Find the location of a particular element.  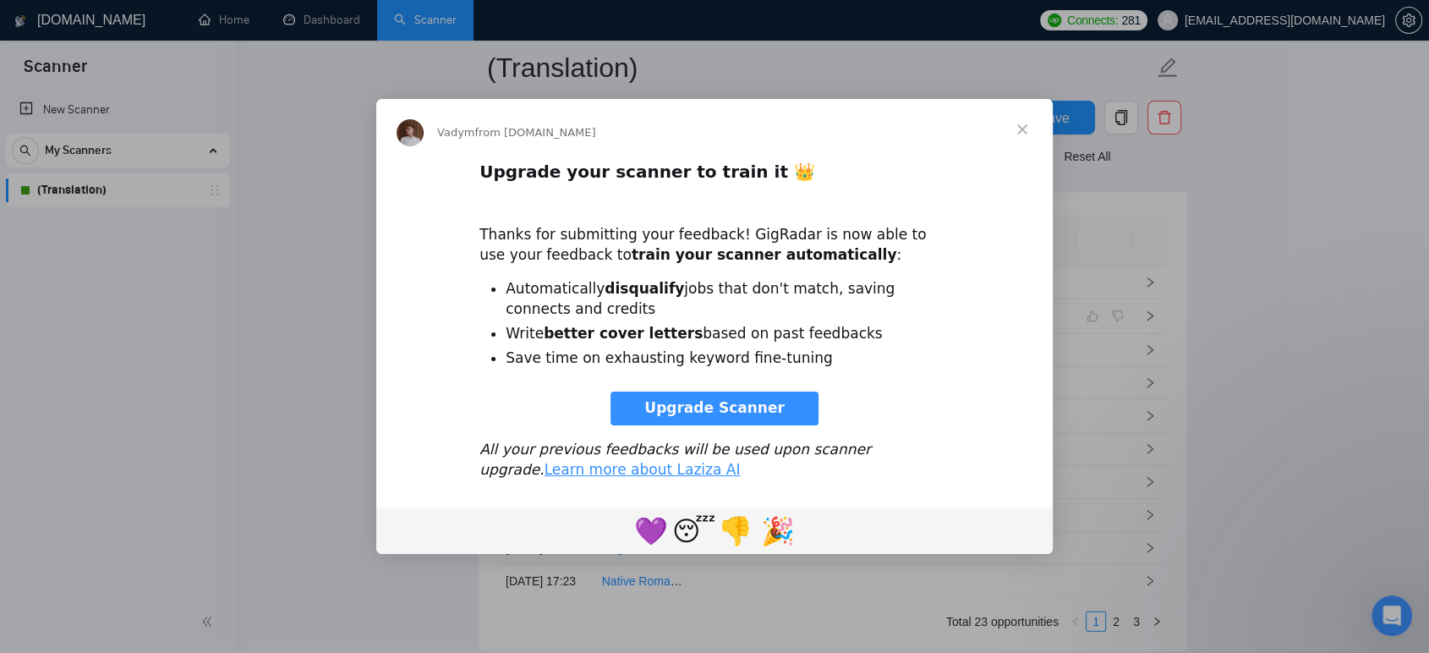

img: Profile image for Vadym is located at coordinates (410, 133).